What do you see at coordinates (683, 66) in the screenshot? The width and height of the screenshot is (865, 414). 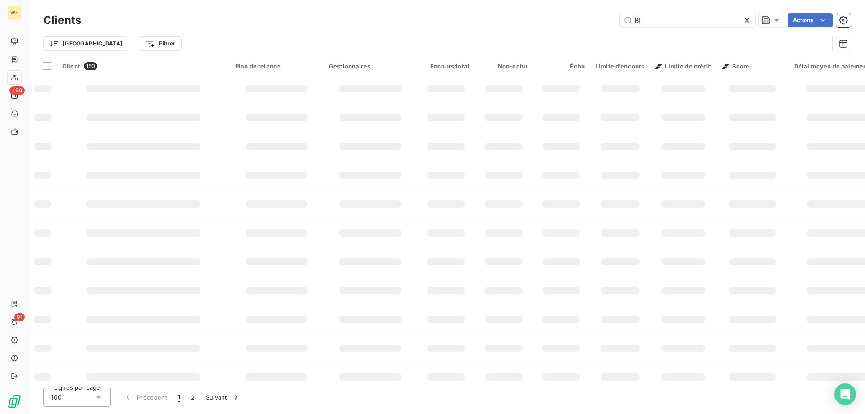 I see `span: Limite de crédit` at bounding box center [683, 66].